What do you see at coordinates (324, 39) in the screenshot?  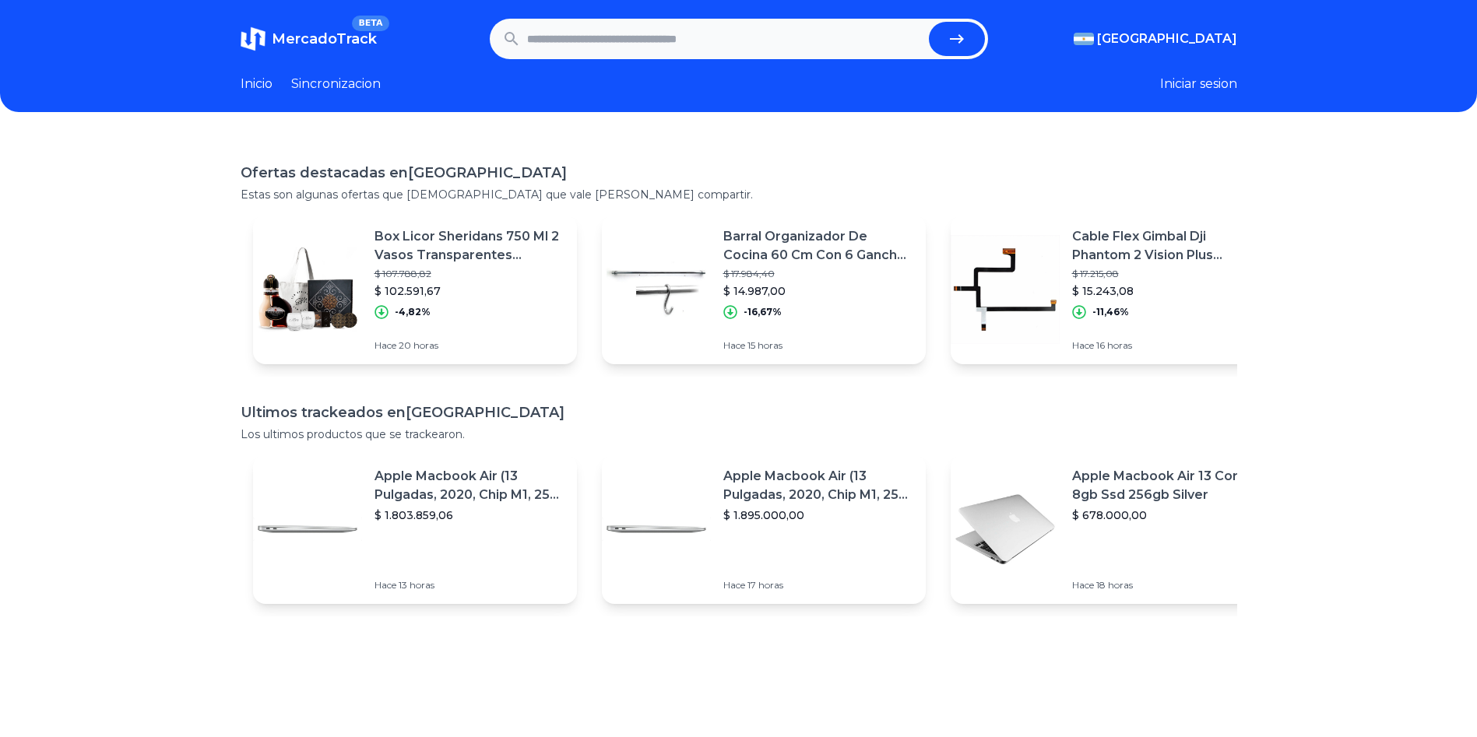 I see `span: MercadoTrack` at bounding box center [324, 39].